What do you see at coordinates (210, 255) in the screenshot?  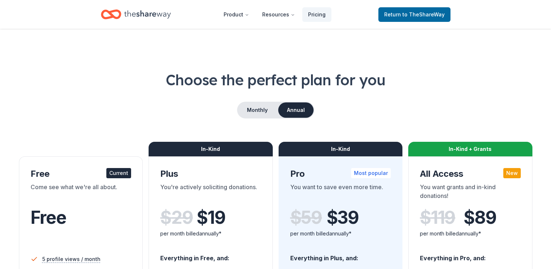 I see `div: Everything in Free, and:` at bounding box center [210, 255].